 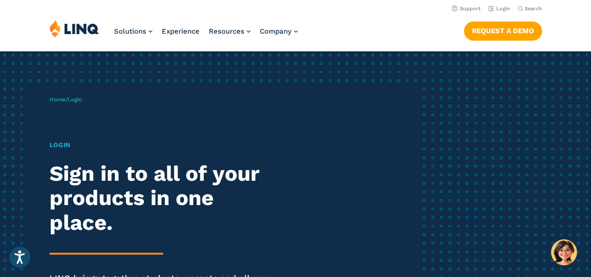 What do you see at coordinates (180, 31) in the screenshot?
I see `a: Experience` at bounding box center [180, 31].